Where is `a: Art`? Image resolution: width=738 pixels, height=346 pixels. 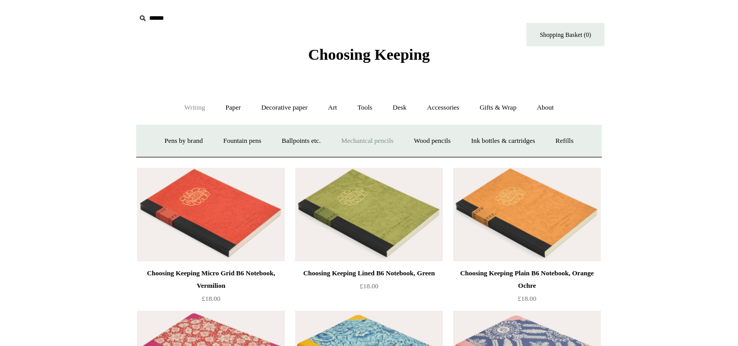 a: Art is located at coordinates (332, 108).